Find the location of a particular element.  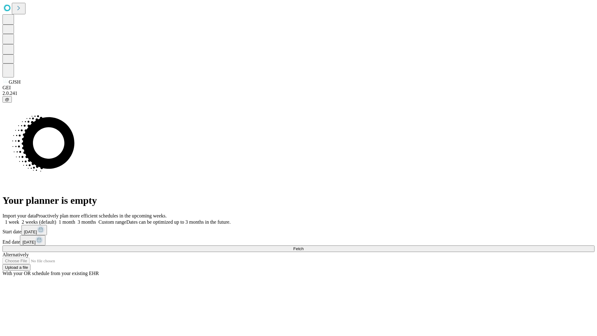

span: Dates can be optimized up to 3 months in the future. is located at coordinates (178, 222).